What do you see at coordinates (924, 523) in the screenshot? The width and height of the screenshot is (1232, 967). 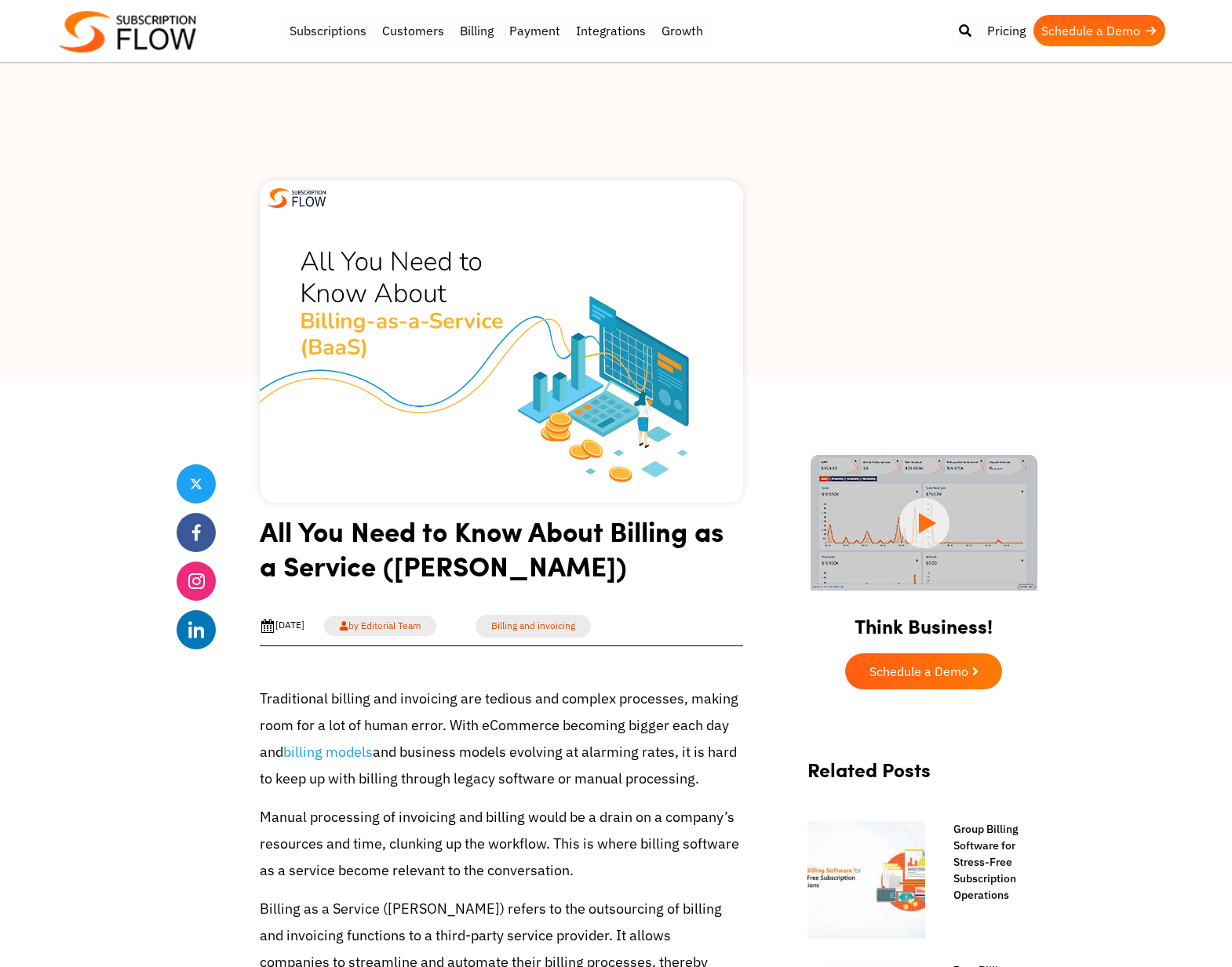 I see `img: intro video` at bounding box center [924, 523].